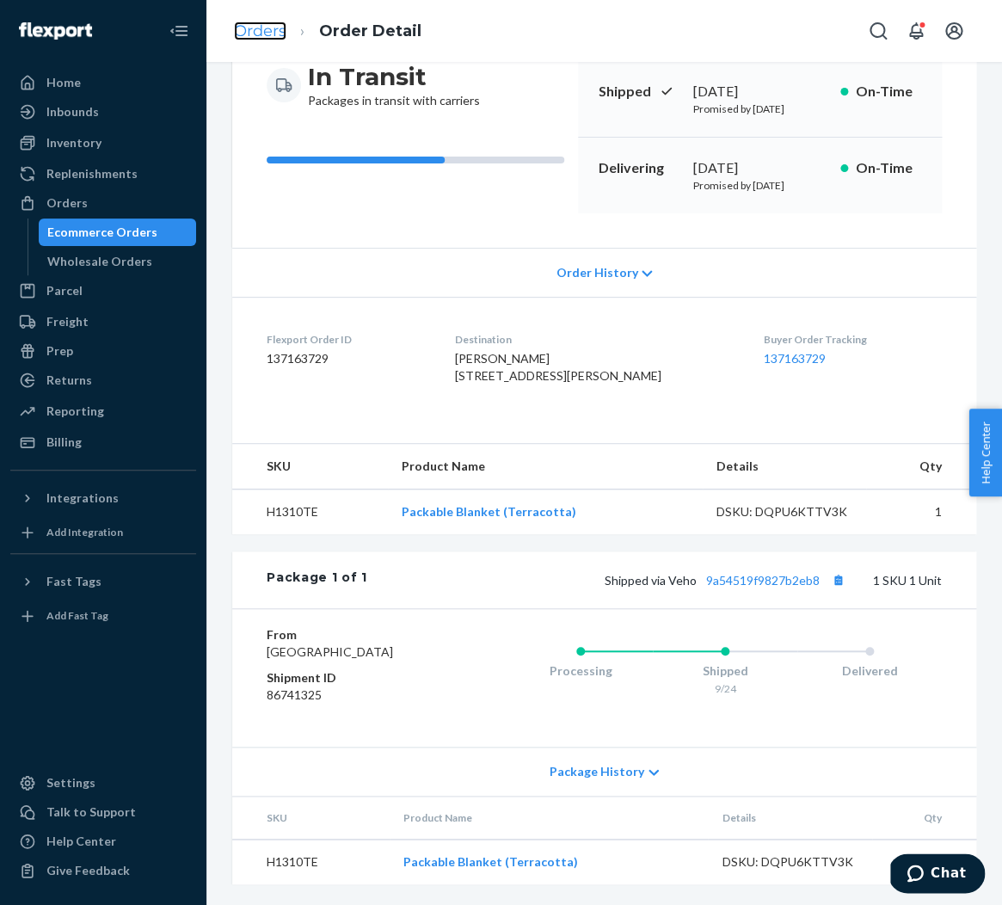 This screenshot has width=1002, height=905. What do you see at coordinates (727, 580) in the screenshot?
I see `span: Shipped via Veho` at bounding box center [727, 580].